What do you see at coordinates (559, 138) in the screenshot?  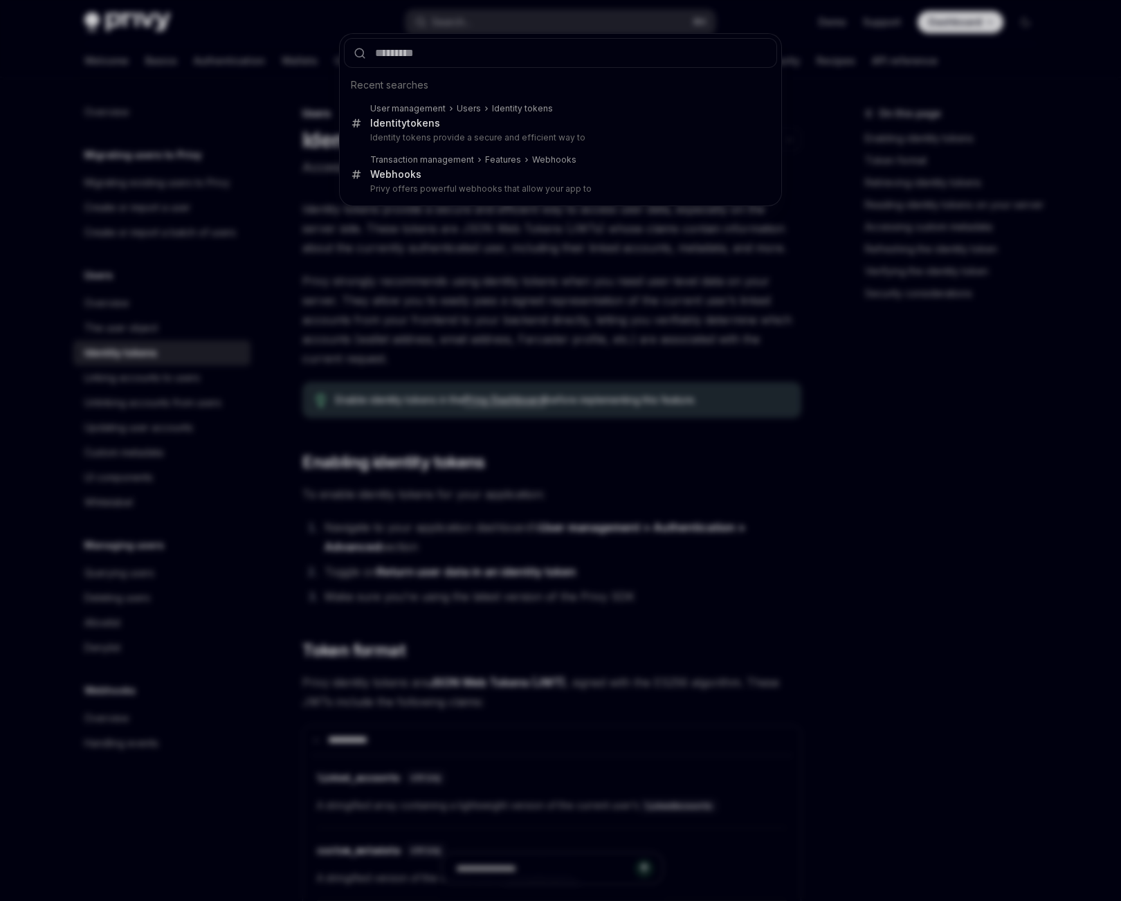 I see `p: Identity tokens provide a secure and efficient way to` at bounding box center [559, 138].